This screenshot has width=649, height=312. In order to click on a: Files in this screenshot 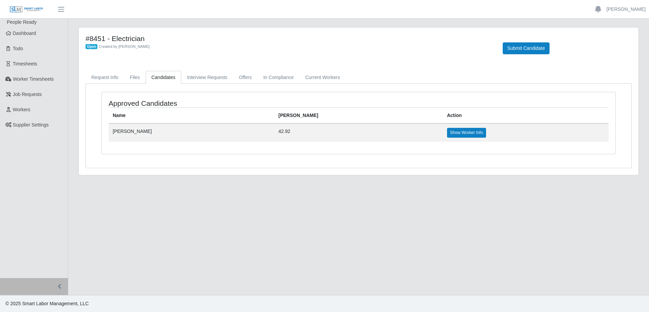, I will do `click(135, 77)`.